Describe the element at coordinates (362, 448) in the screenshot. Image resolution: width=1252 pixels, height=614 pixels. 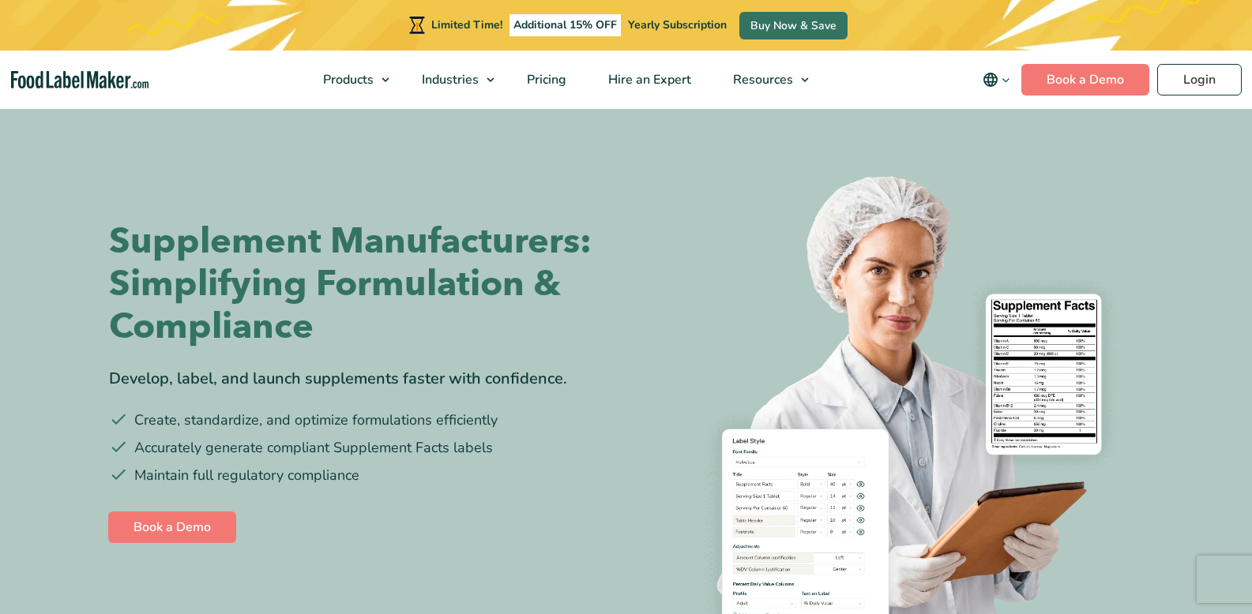
I see `li: Accurately generate compliant Supplement Facts labels` at that location.